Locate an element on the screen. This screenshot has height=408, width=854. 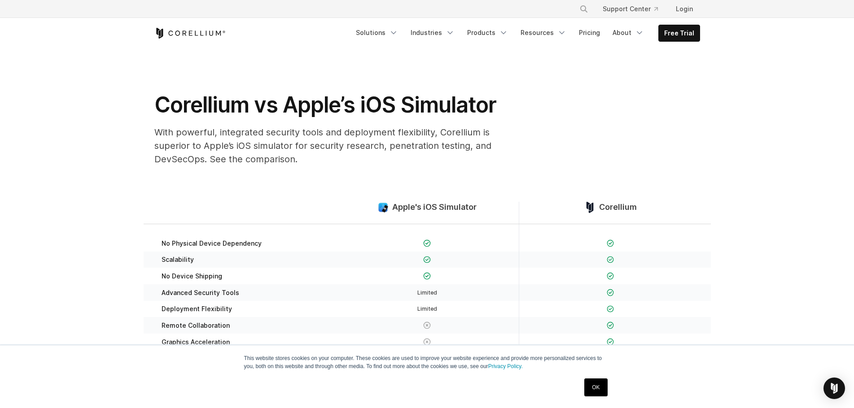
span: Graphics Acceleration is located at coordinates (196, 342).